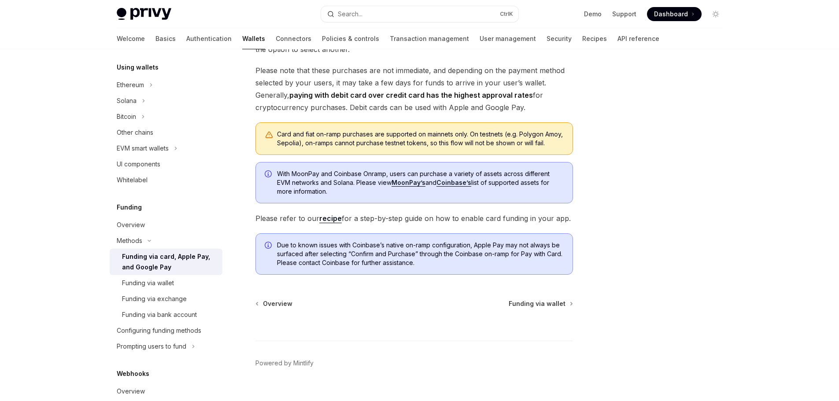  Describe the element at coordinates (408, 183) in the screenshot. I see `a: MoonPay’s` at that location.